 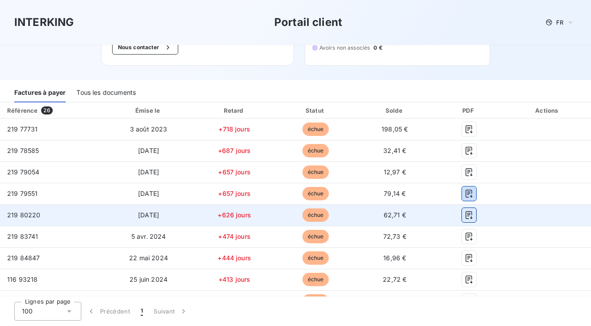 I want to click on span: 25 juin 2024, so click(x=148, y=279).